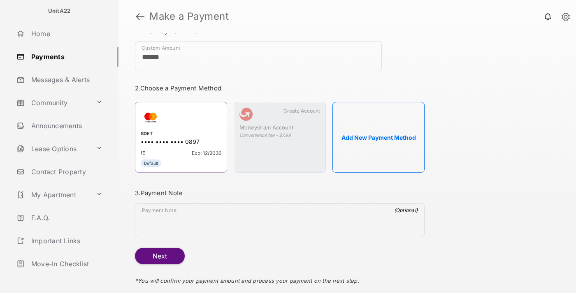 The image size is (576, 293). Describe the element at coordinates (143, 153) in the screenshot. I see `span: fE` at that location.